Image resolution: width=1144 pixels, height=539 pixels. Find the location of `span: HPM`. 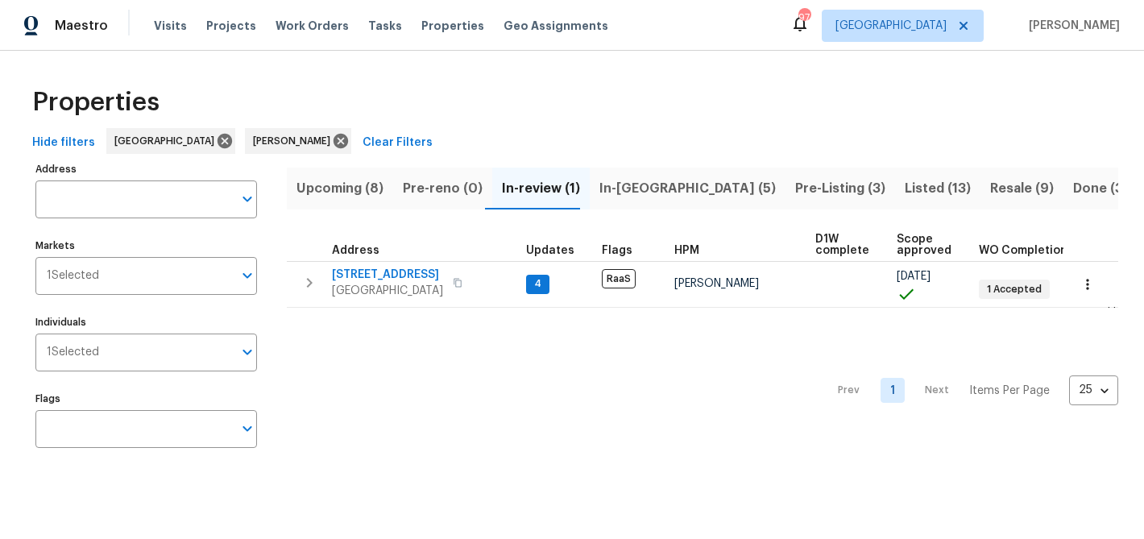

span: HPM is located at coordinates (687, 251).